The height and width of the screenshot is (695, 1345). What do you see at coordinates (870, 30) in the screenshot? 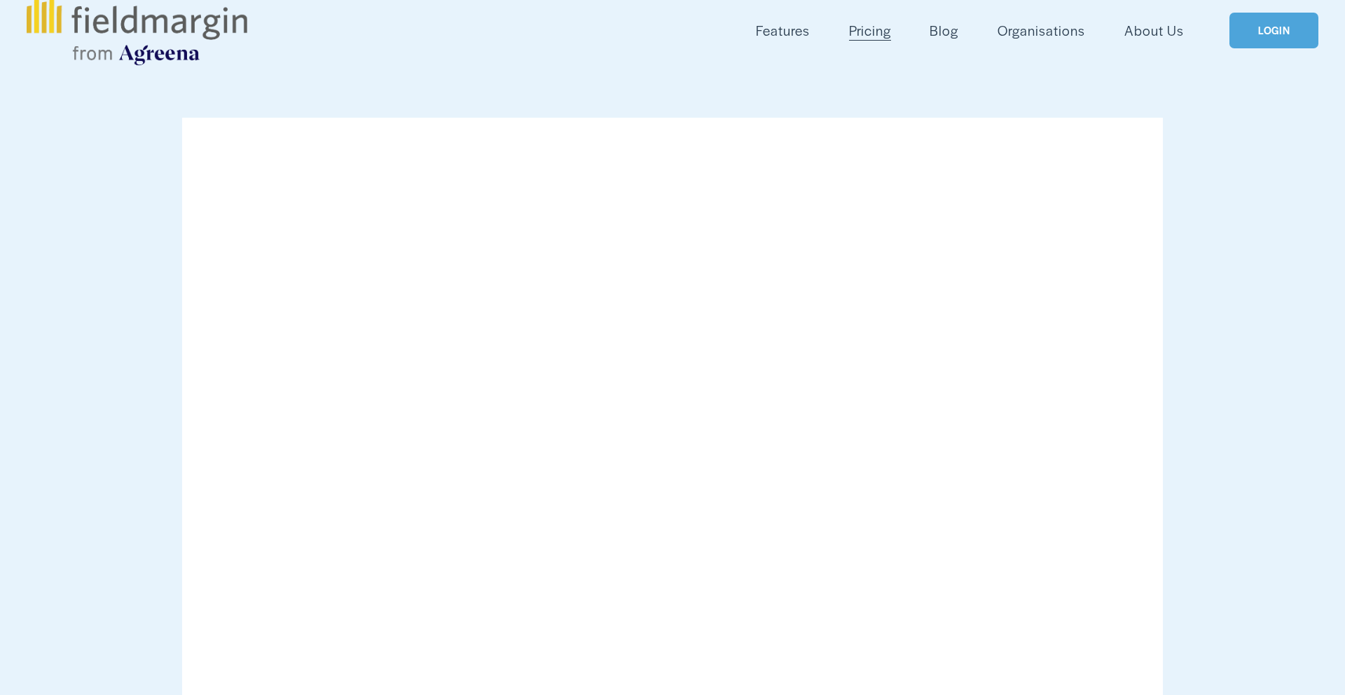
I see `a: Pricing` at bounding box center [870, 30].